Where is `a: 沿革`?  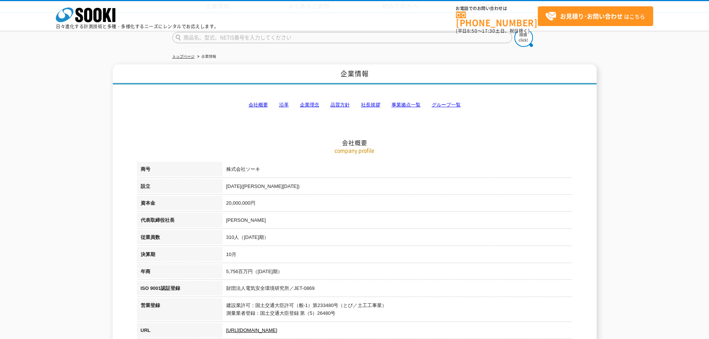
a: 沿革 is located at coordinates (284, 105).